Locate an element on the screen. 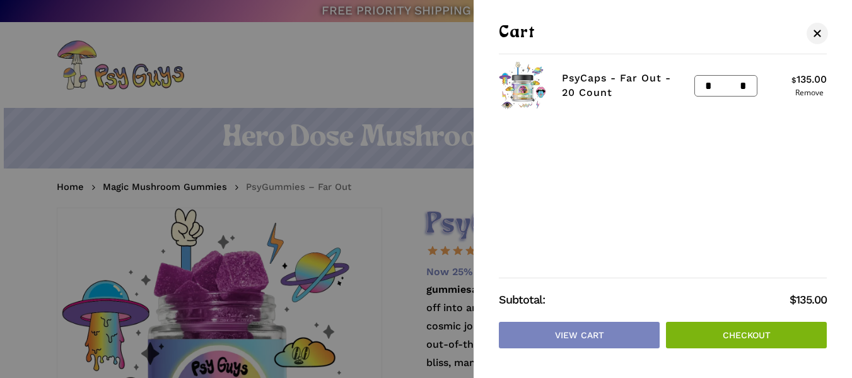 The image size is (852, 378). a: View cart is located at coordinates (579, 335).